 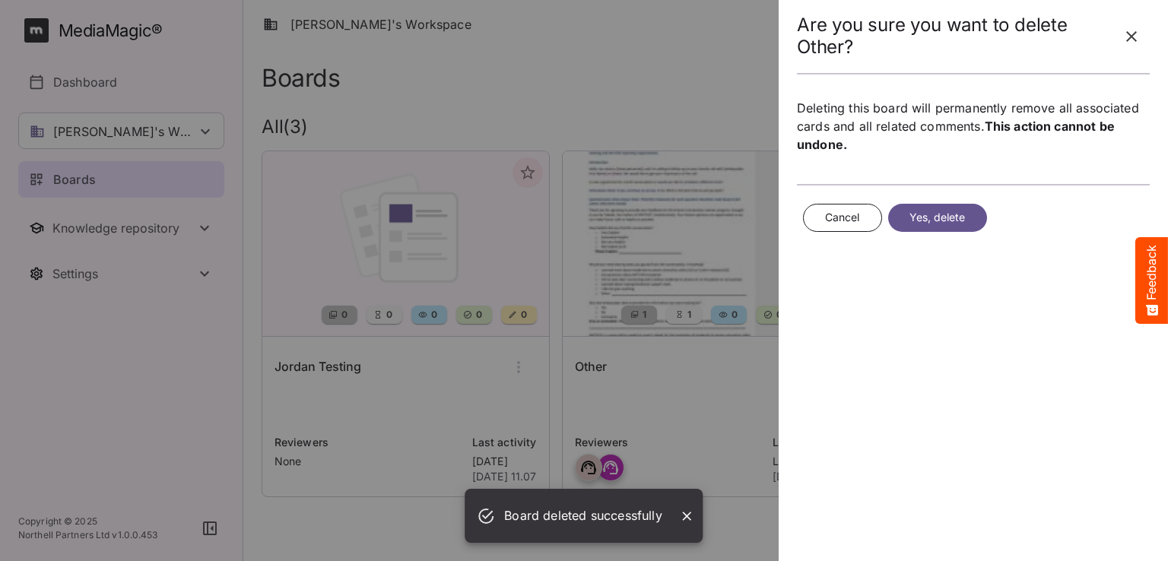 What do you see at coordinates (583, 516) in the screenshot?
I see `div: Board deleted successfully` at bounding box center [583, 516].